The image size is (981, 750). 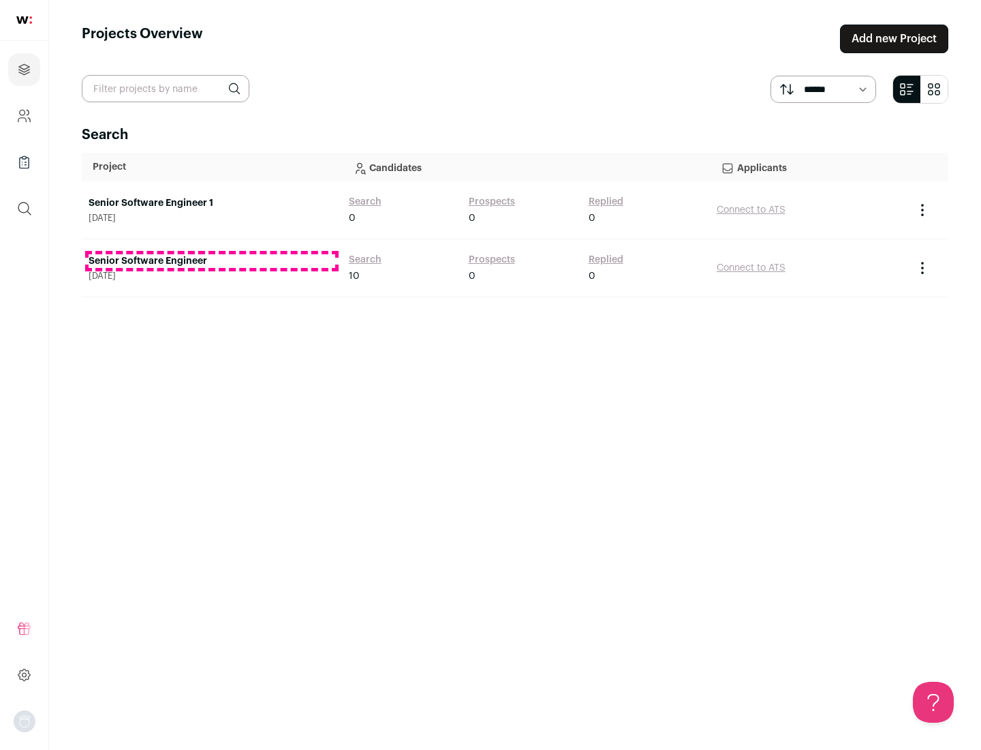 I want to click on a: Senior Software Engineer, so click(x=212, y=261).